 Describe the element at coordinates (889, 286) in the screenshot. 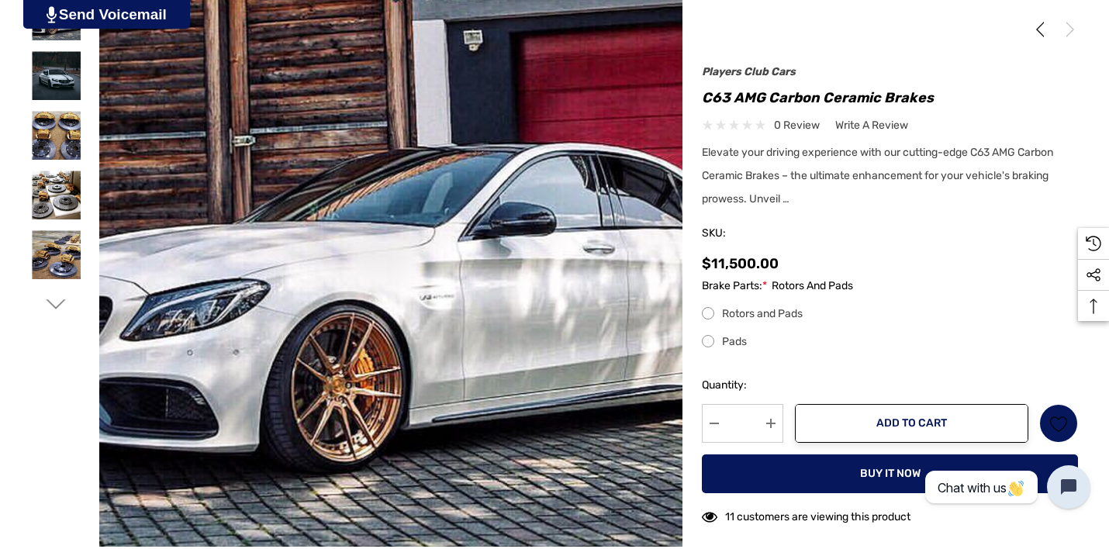

I see `label: Brake Parts:` at that location.